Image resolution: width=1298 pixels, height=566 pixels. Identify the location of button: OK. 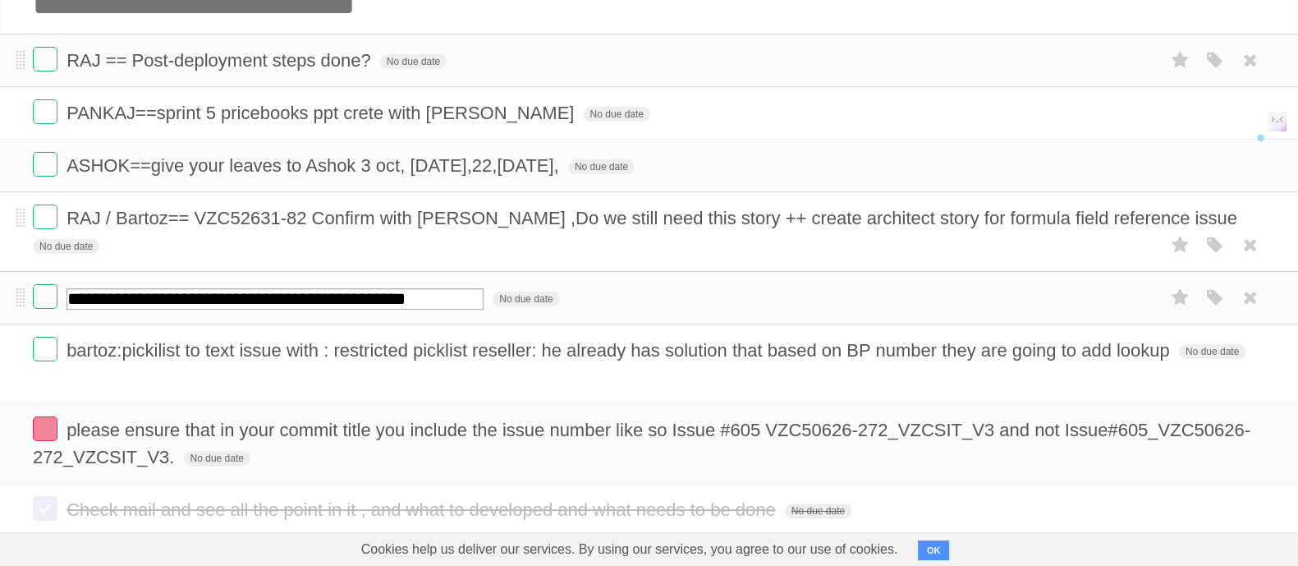
(933, 550).